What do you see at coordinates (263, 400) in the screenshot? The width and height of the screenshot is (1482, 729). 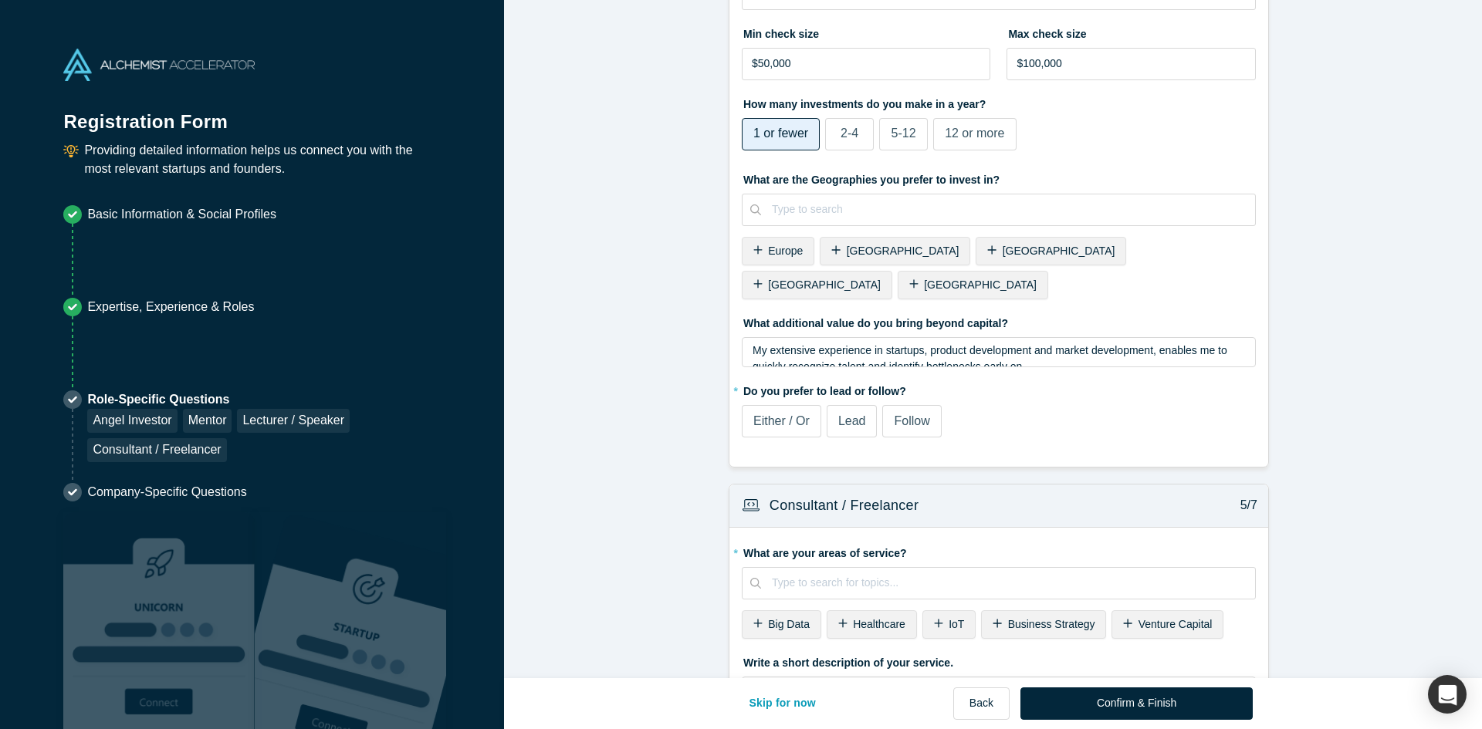 I see `p: Role-Specific Questions` at bounding box center [263, 400].